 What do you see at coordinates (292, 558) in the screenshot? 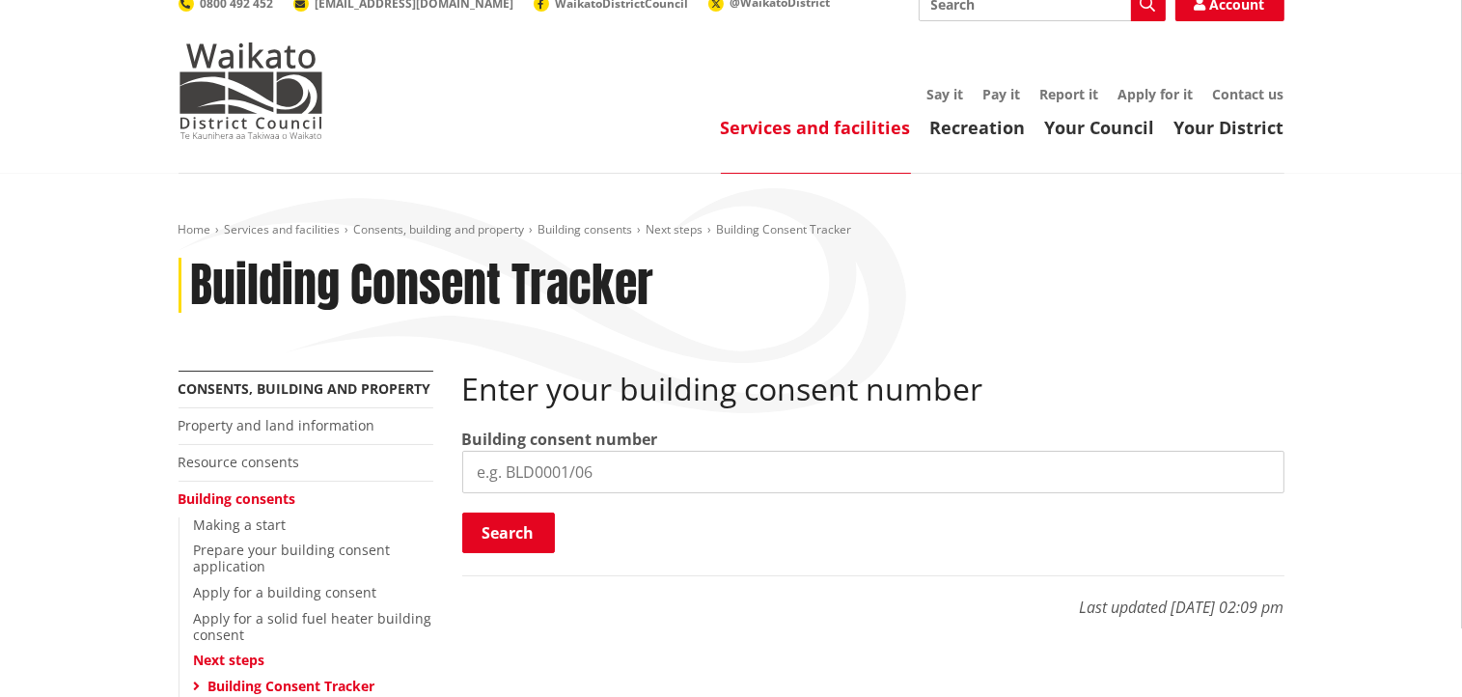
I see `a: Prepare your building consent application` at bounding box center [292, 558].